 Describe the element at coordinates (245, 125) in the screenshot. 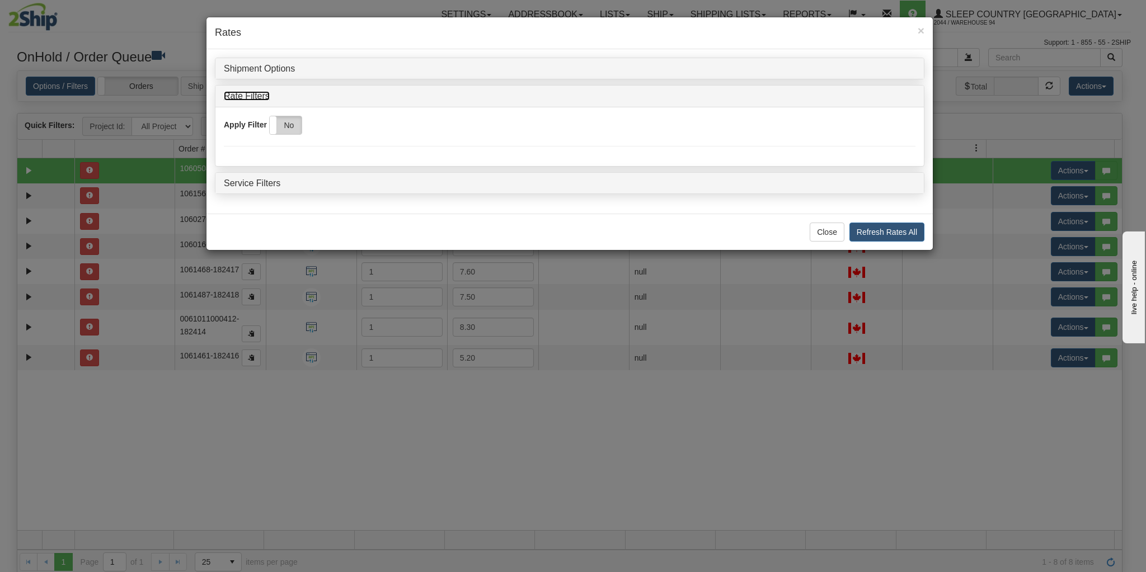

I see `label: Apply Filter` at that location.